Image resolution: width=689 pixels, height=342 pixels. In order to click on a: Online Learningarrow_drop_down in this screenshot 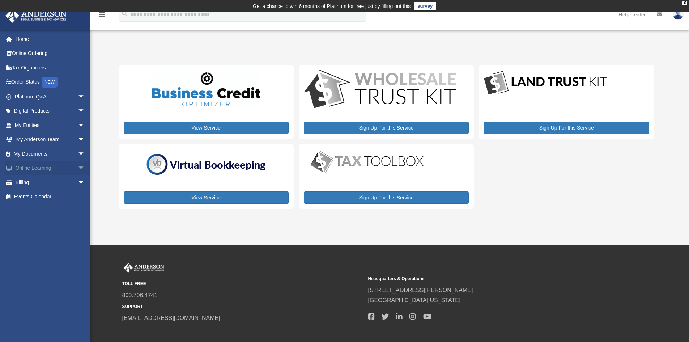, I will do `click(50, 168)`.